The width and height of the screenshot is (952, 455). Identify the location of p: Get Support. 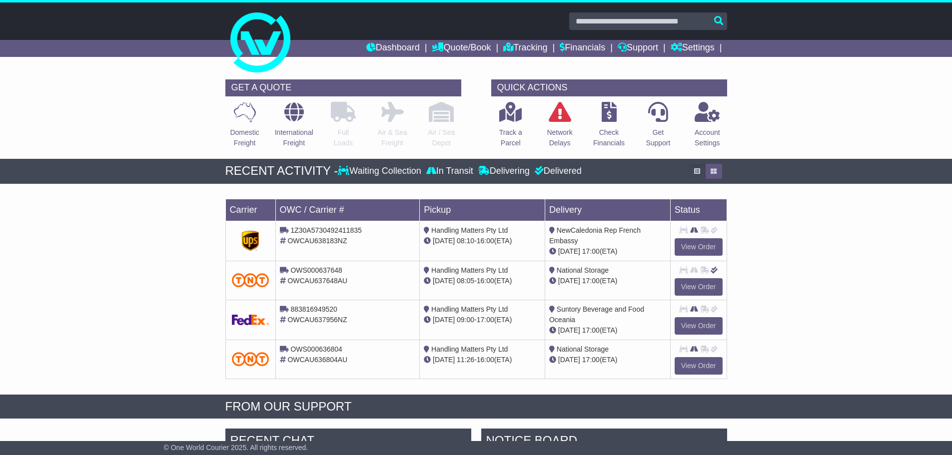
(658, 138).